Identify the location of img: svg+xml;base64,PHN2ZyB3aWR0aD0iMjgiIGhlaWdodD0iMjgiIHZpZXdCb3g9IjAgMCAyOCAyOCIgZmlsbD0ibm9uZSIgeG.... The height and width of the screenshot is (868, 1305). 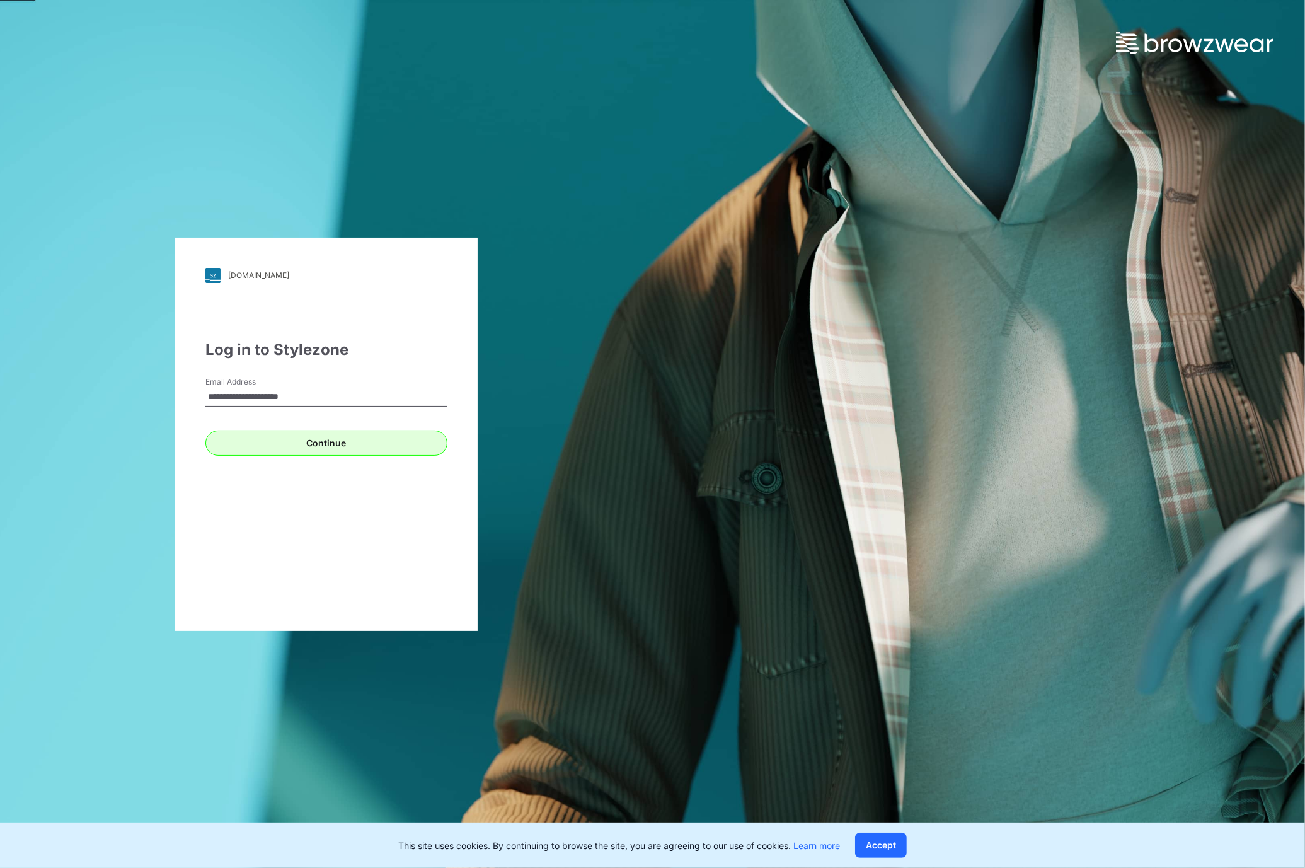
(213, 275).